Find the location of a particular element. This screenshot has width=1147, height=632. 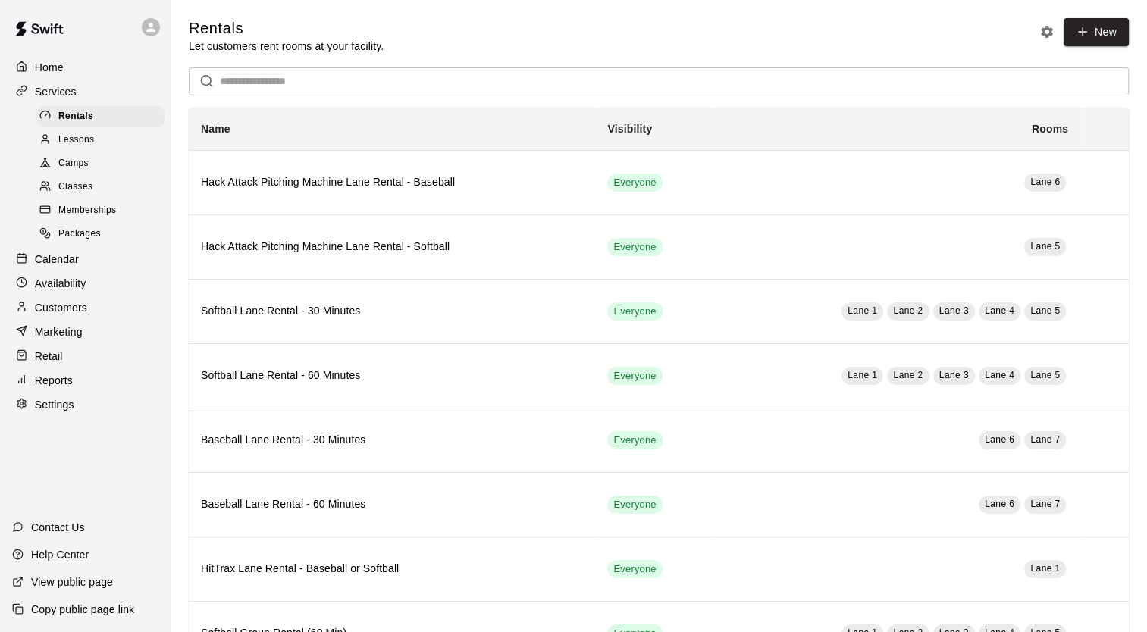

div: Lessons is located at coordinates (100, 140).